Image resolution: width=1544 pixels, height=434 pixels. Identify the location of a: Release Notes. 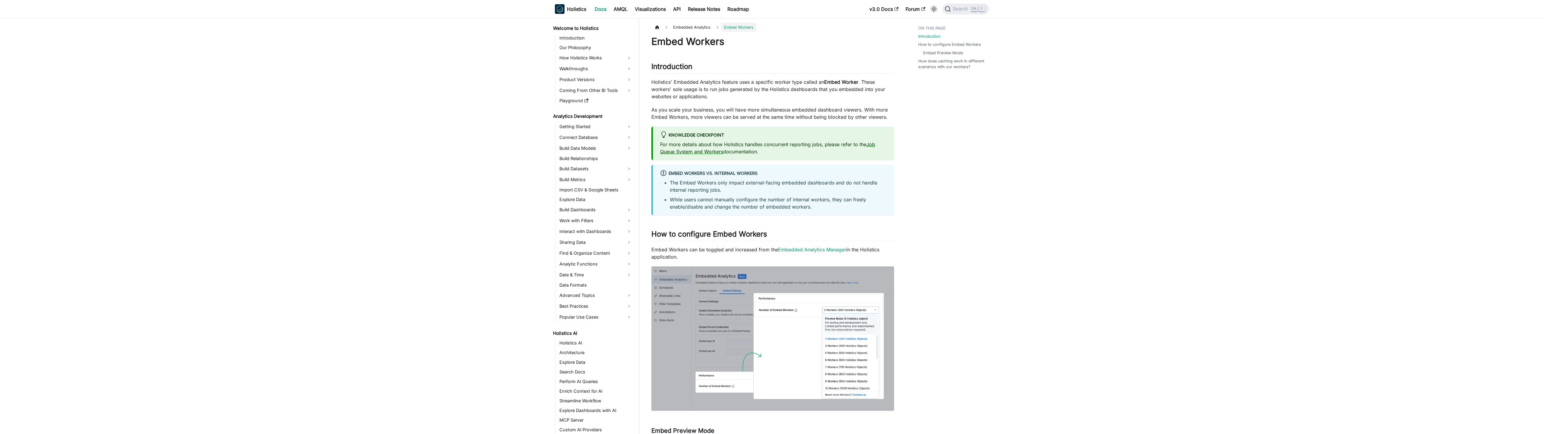
(704, 9).